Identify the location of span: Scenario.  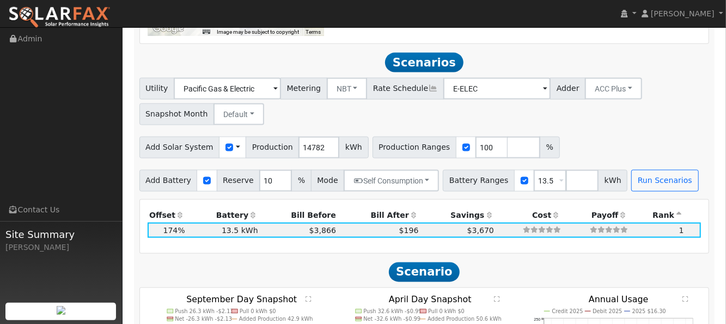
(424, 272).